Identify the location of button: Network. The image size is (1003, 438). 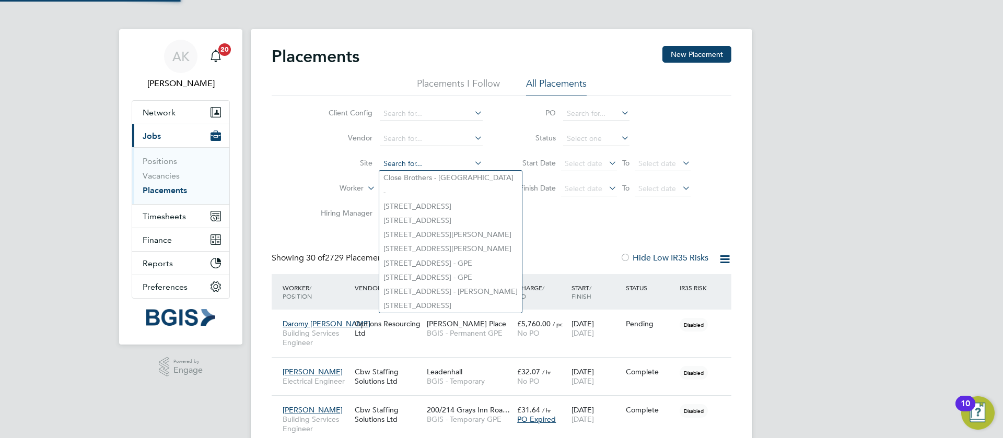
(181, 112).